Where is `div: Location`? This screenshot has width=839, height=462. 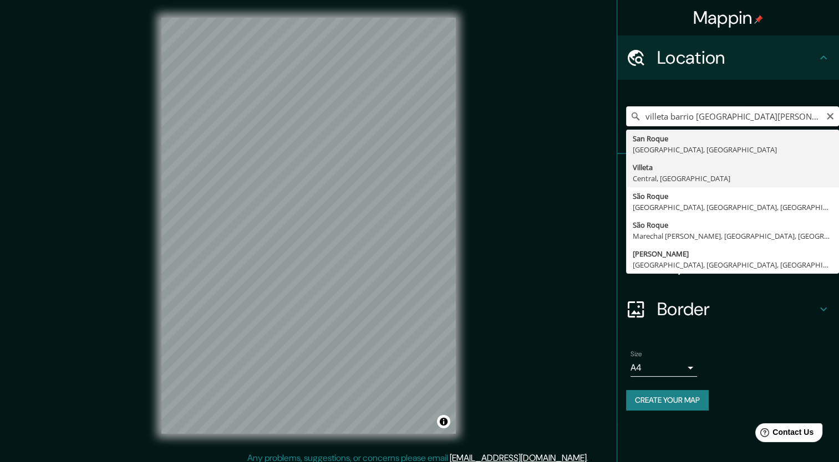 div: Location is located at coordinates (728, 58).